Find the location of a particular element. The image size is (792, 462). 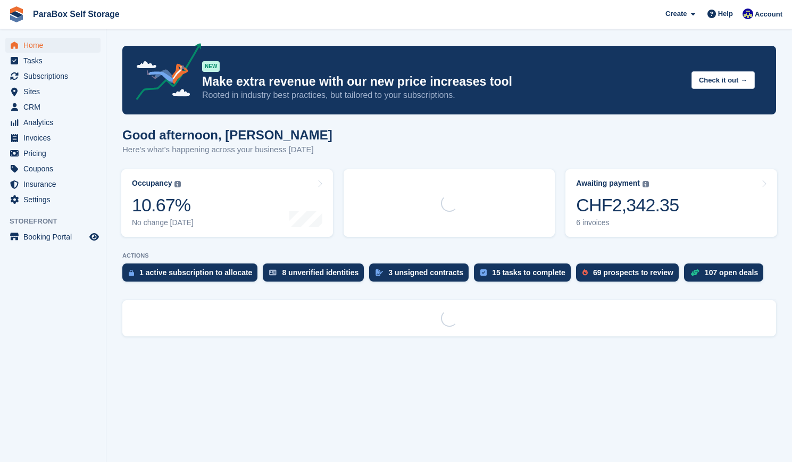

p: ACTIONS is located at coordinates (449, 255).